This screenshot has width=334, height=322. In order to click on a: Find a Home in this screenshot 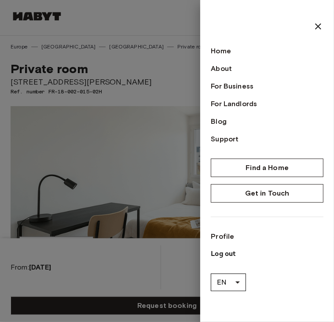, I will do `click(267, 168)`.